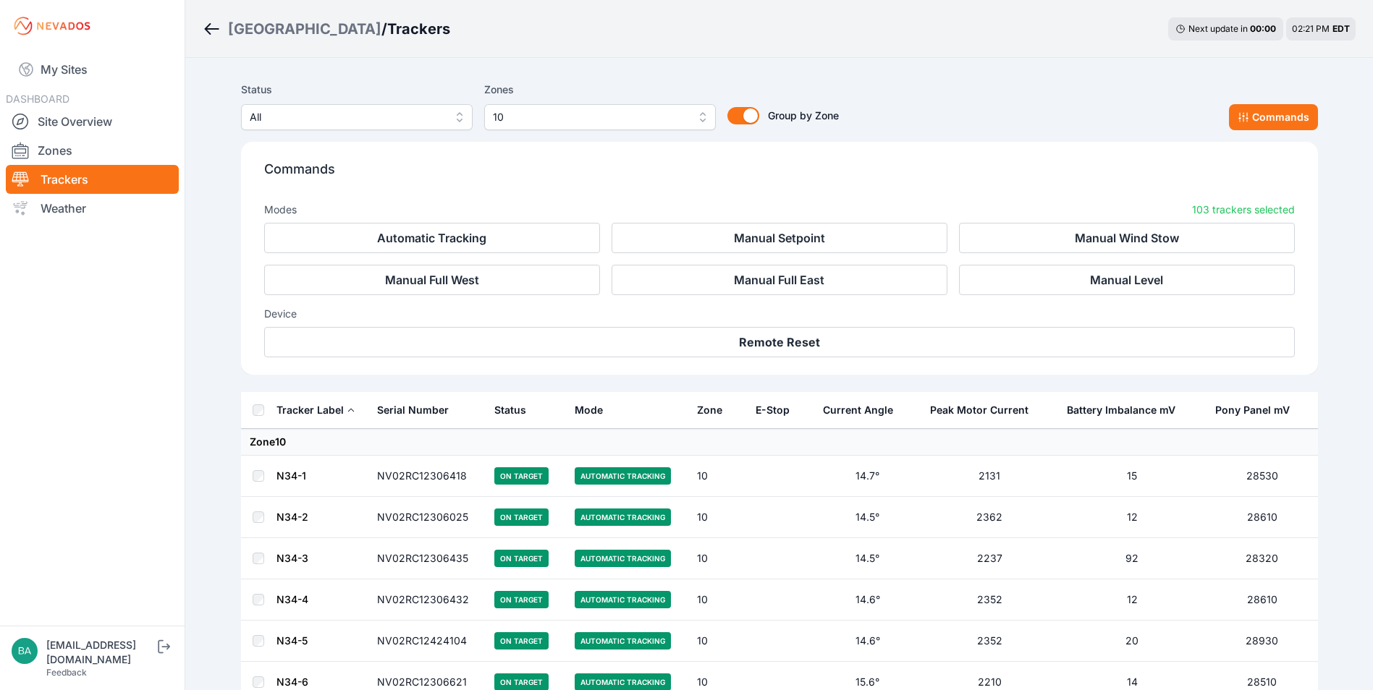 This screenshot has height=690, width=1373. I want to click on td: 2131, so click(989, 476).